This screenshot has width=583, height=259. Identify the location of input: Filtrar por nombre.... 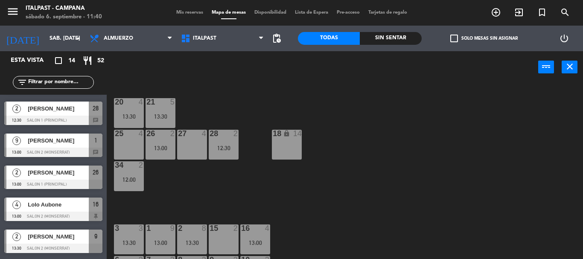
(60, 82).